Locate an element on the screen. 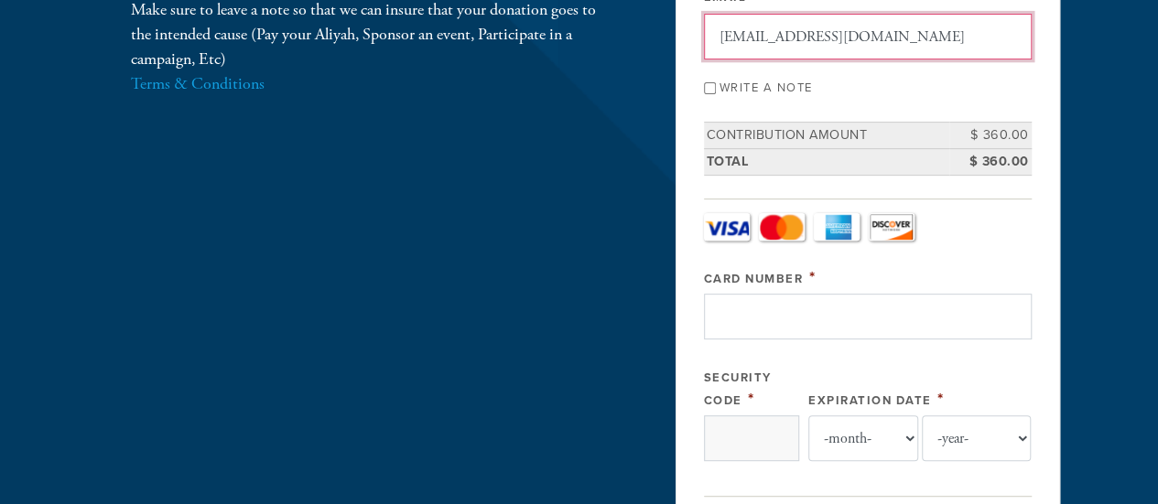  a: Discover is located at coordinates (891, 227).